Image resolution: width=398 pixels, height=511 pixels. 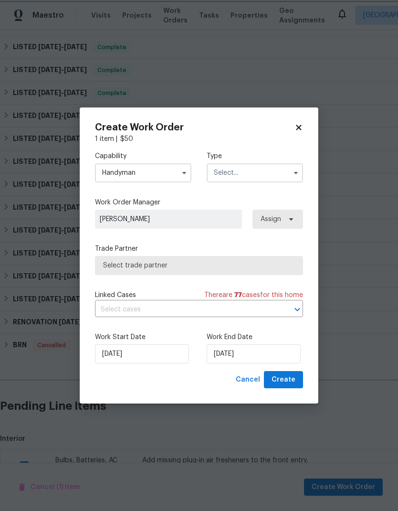 I want to click on span: Select trade partner, so click(x=199, y=266).